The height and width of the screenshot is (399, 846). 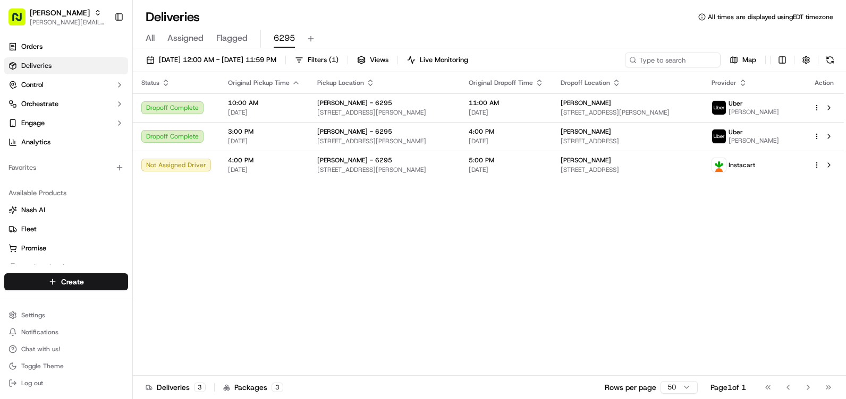 I want to click on button: Promise, so click(x=66, y=249).